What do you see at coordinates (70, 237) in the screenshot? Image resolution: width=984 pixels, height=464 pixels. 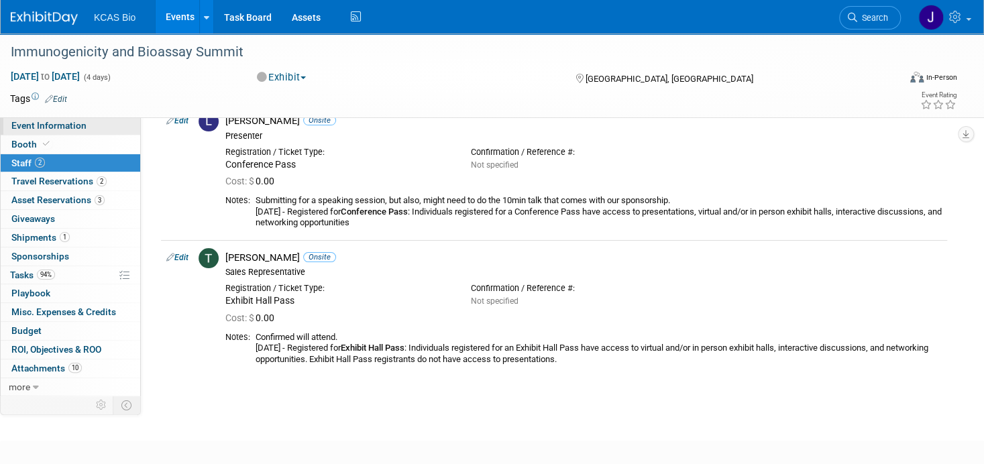 I see `a: Shipments1` at bounding box center [70, 237].